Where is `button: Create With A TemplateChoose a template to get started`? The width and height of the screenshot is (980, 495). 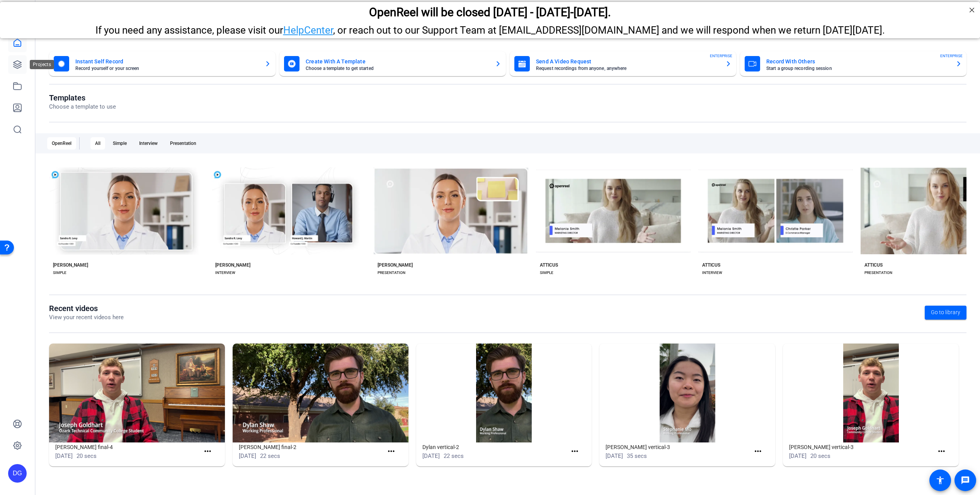
button: Create With A TemplateChoose a template to get started is located at coordinates (393, 64).